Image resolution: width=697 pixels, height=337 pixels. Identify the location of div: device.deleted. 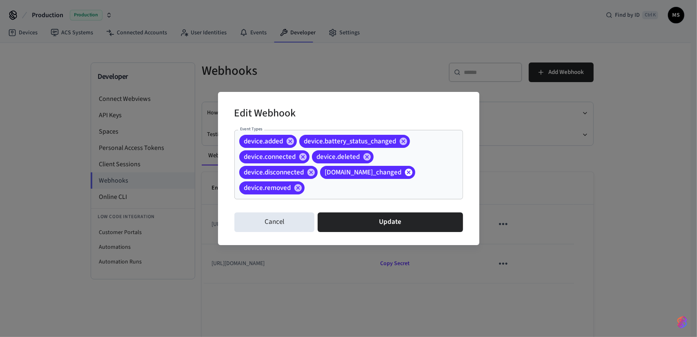
(343, 157).